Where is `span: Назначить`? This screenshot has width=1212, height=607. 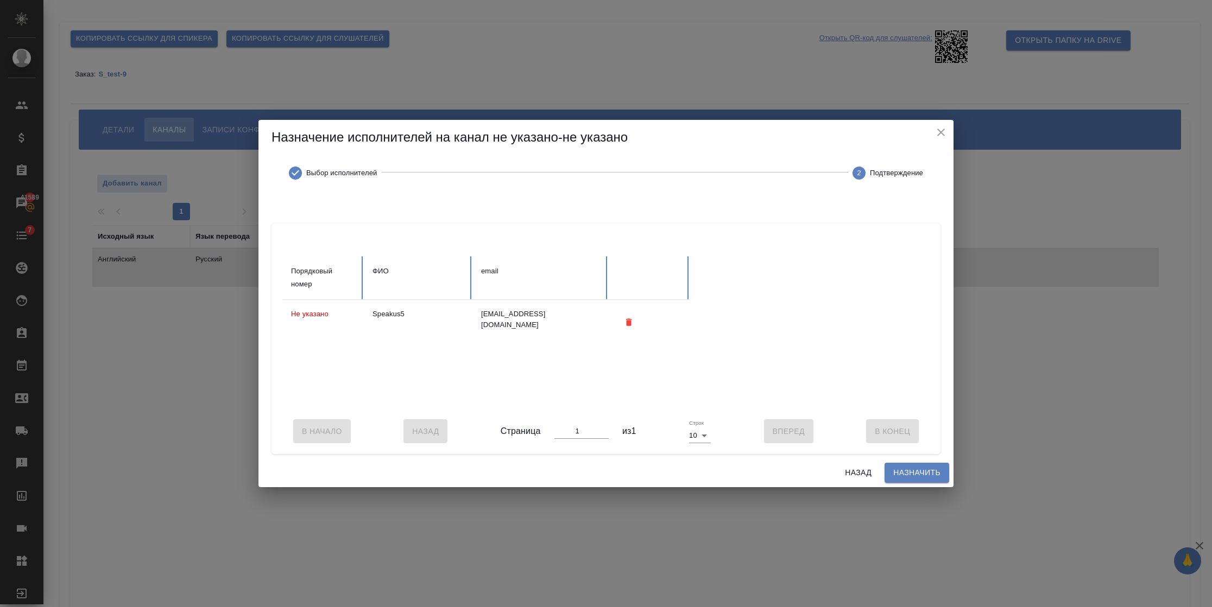
span: Назначить is located at coordinates (916, 473).